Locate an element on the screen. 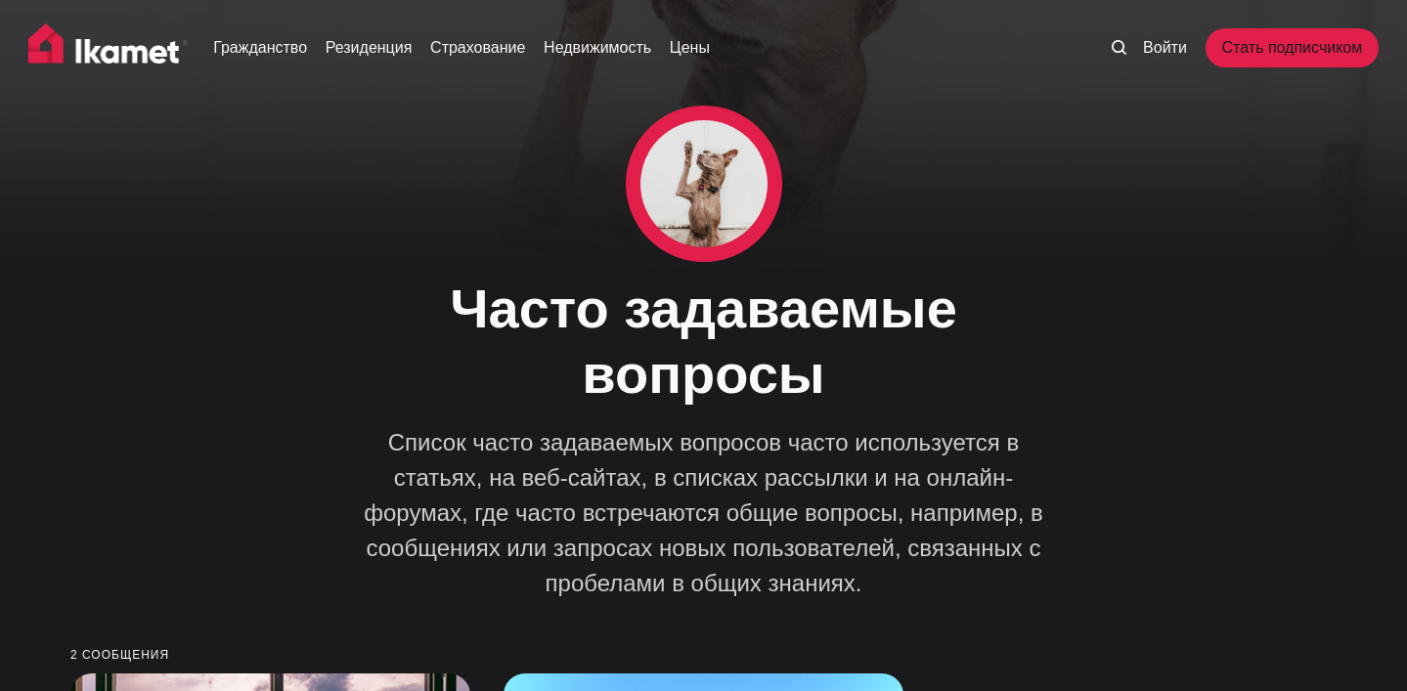  font: Список часто задаваемых вопросов часто используется в статьях, на веб-сайтах, в списках рассылки ... is located at coordinates (703, 512).